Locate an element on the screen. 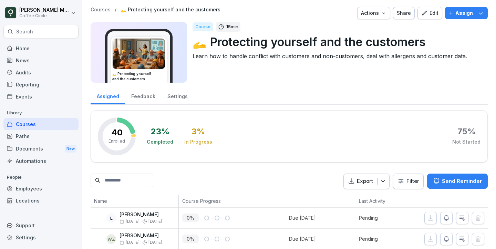 The width and height of the screenshot is (496, 249). button: Export is located at coordinates (367, 181).